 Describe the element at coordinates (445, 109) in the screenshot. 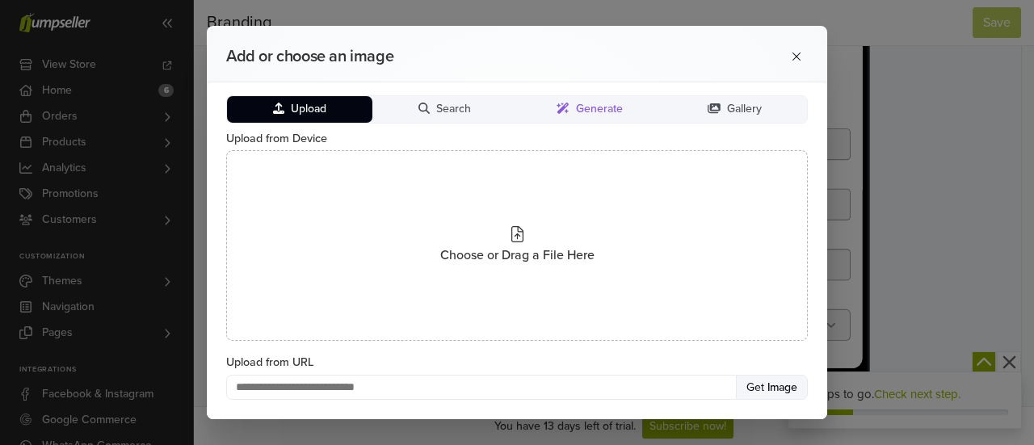

I see `button: Search` at that location.